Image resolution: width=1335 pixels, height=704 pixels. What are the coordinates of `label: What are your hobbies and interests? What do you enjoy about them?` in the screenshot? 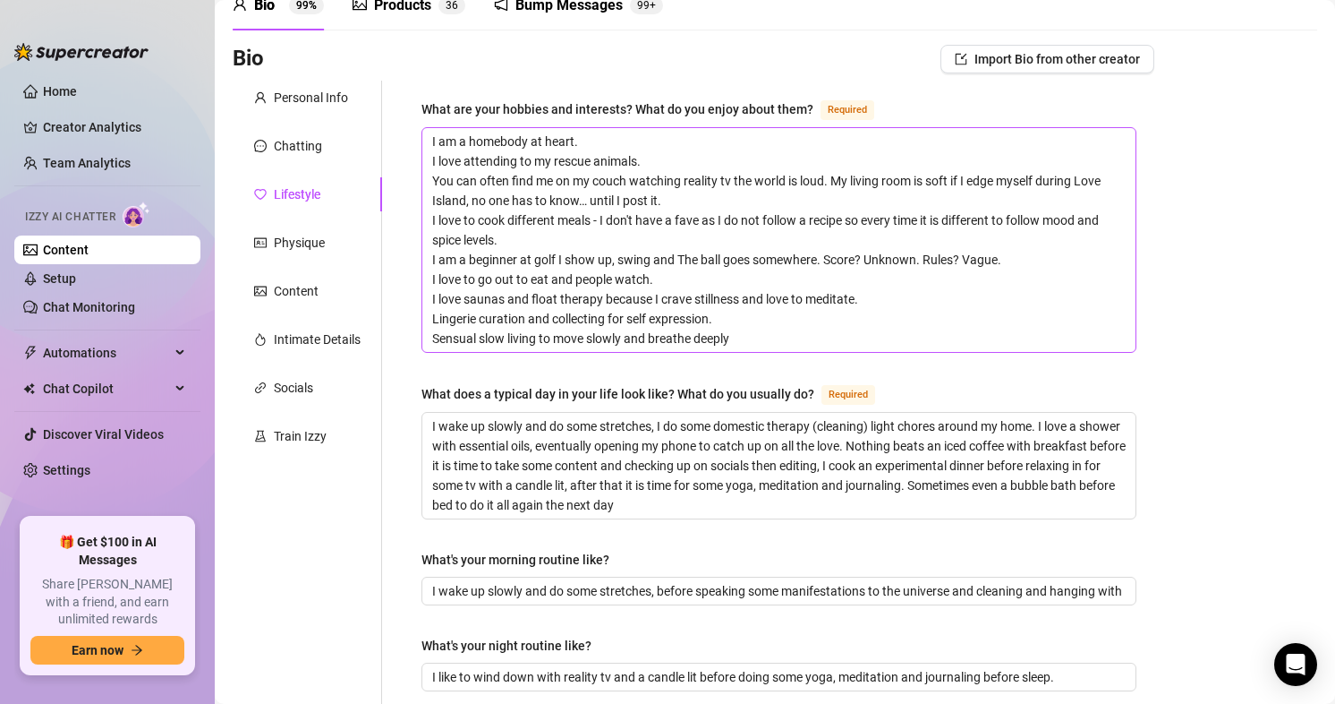 It's located at (658, 109).